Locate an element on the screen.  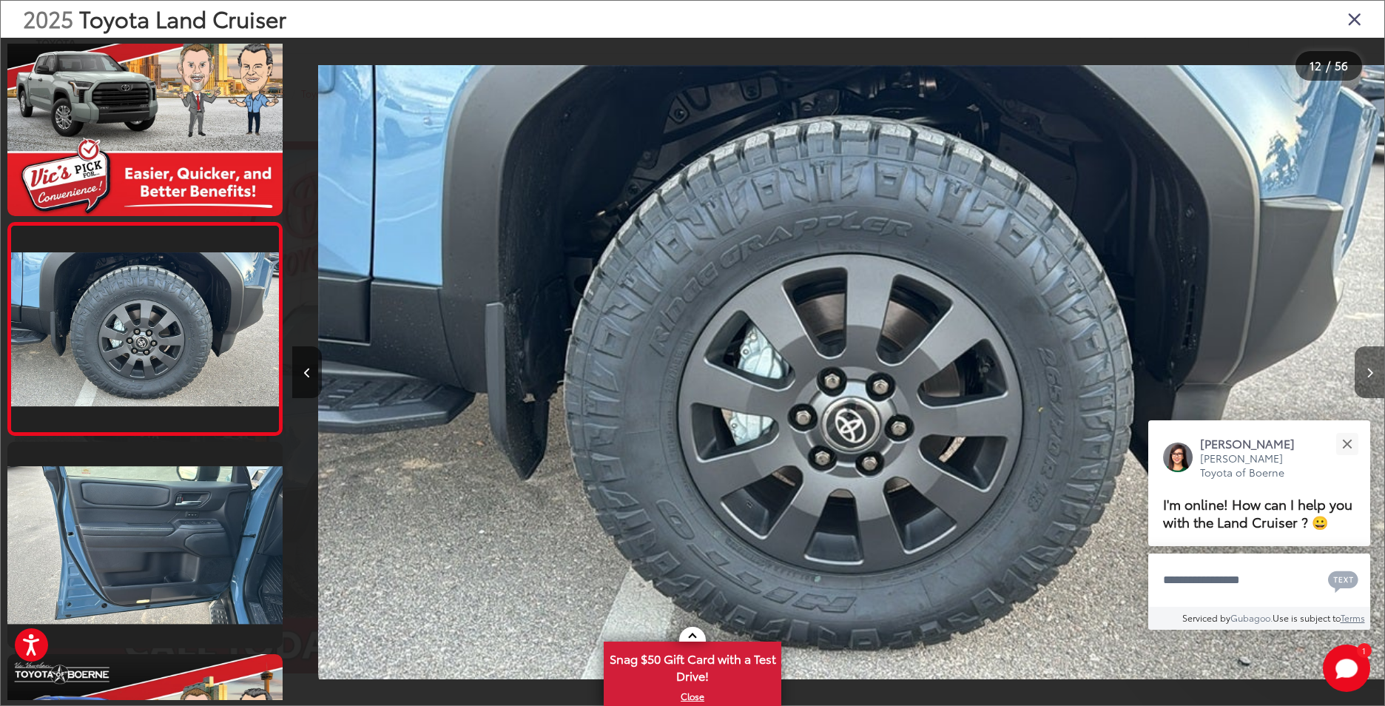
button: Previous image is located at coordinates (307, 372).